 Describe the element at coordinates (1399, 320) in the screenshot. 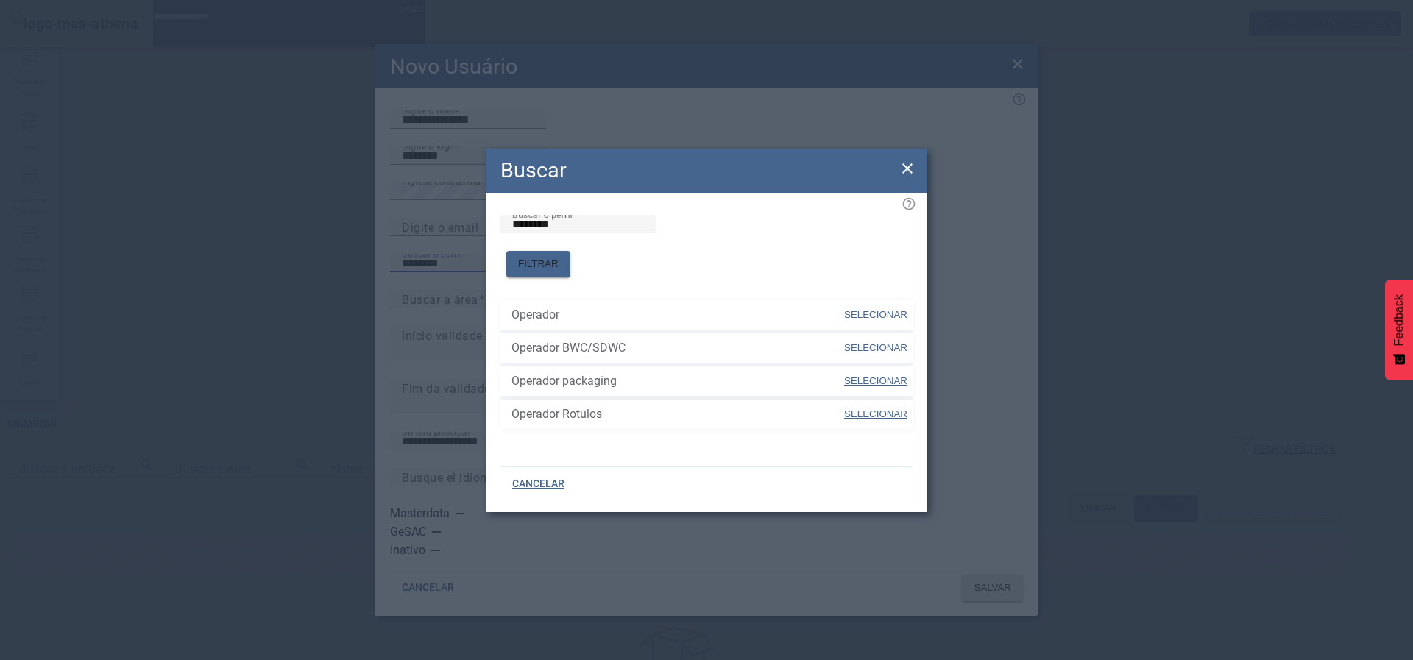

I see `span: Feedback` at that location.